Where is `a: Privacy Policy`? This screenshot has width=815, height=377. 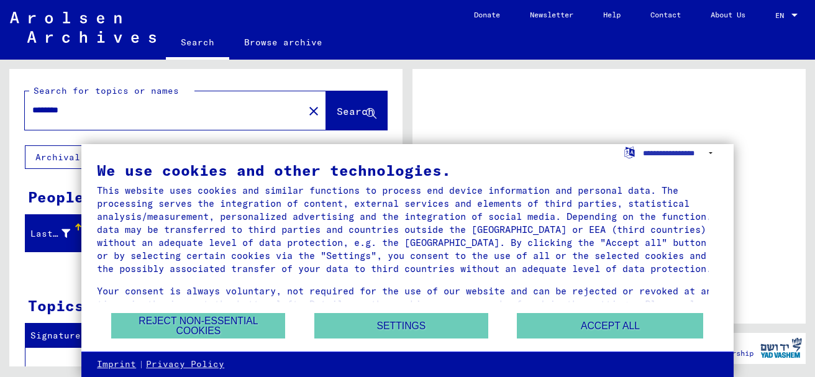
a: Privacy Policy is located at coordinates (185, 364).